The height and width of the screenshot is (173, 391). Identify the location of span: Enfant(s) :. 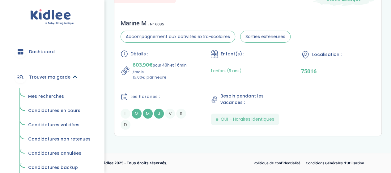
(233, 54).